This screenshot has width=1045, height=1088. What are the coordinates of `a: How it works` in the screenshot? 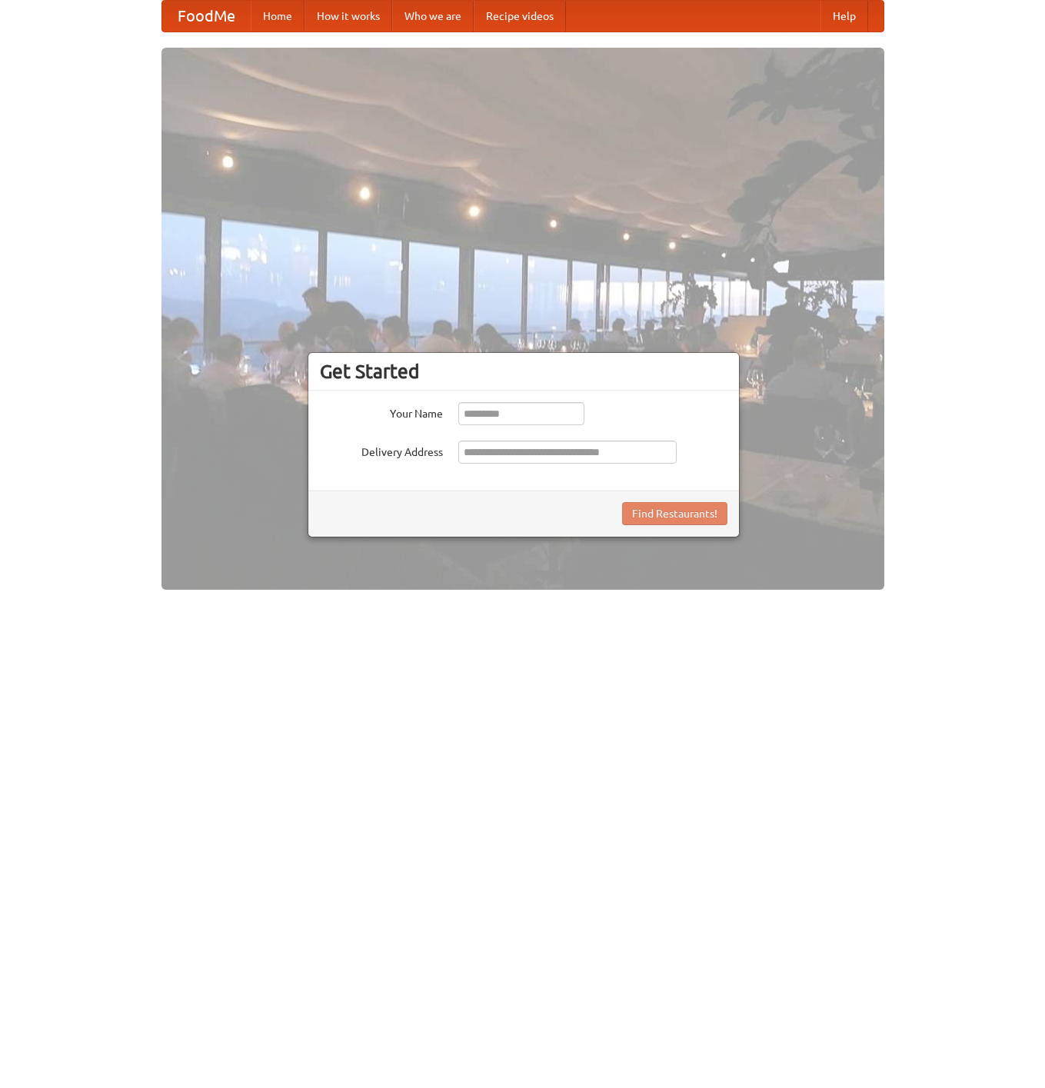 It's located at (348, 16).